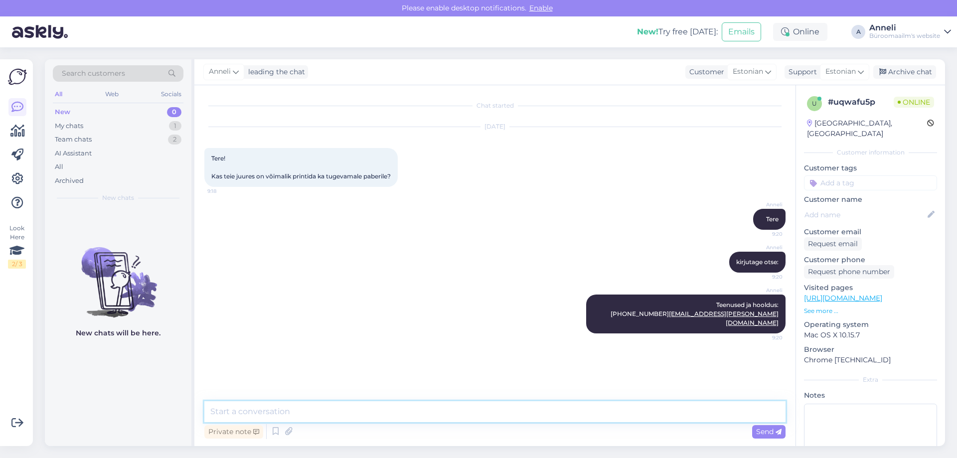 The height and width of the screenshot is (458, 957). I want to click on p: Notes, so click(870, 395).